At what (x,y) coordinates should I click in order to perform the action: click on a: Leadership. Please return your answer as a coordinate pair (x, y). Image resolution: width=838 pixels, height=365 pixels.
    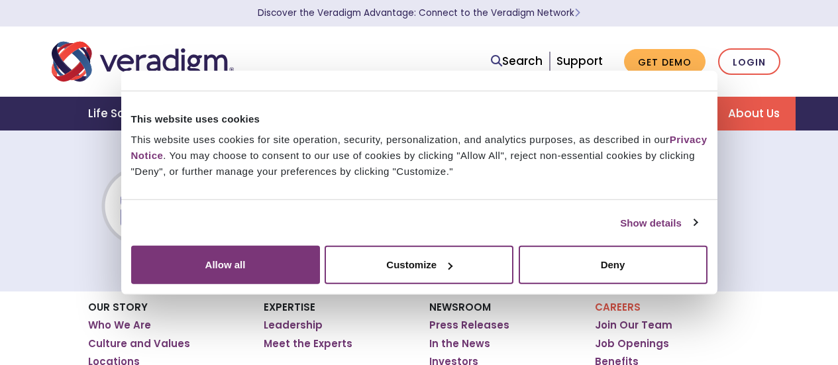
    Looking at the image, I should click on (293, 325).